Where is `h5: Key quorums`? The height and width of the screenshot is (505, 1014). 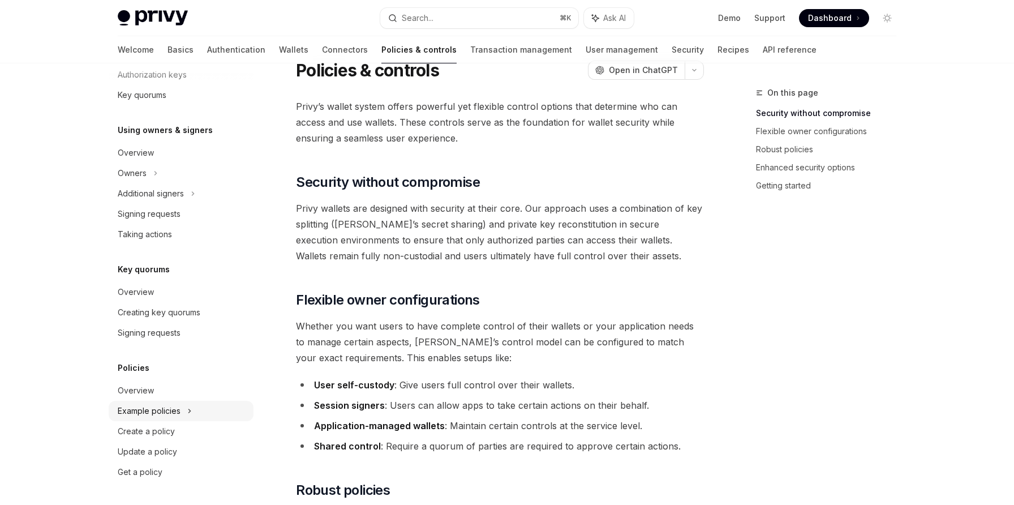
h5: Key quorums is located at coordinates (144, 269).